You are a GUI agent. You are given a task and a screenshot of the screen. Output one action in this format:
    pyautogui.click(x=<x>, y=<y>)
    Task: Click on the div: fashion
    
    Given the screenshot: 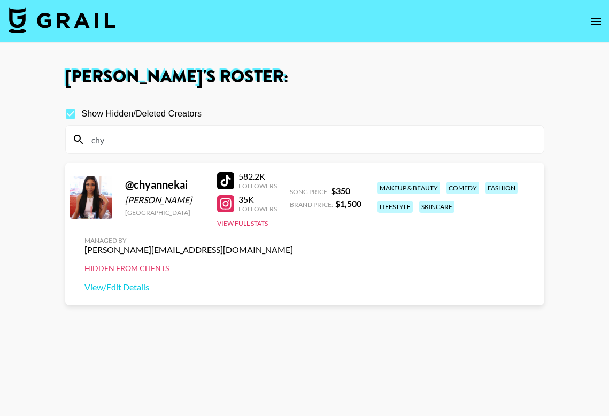 What is the action you would take?
    pyautogui.click(x=501, y=188)
    